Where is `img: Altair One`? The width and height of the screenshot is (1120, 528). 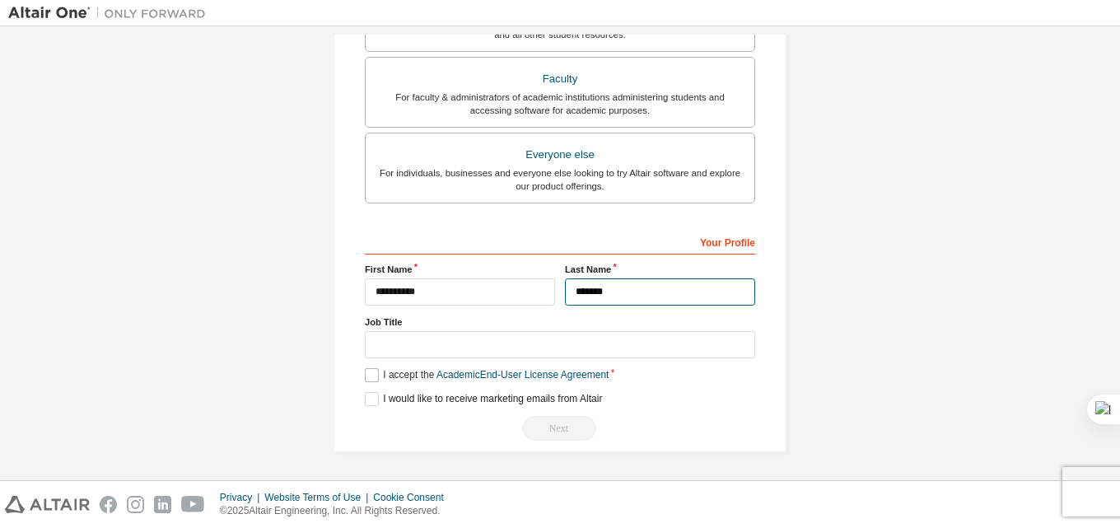
img: Altair One is located at coordinates (111, 13).